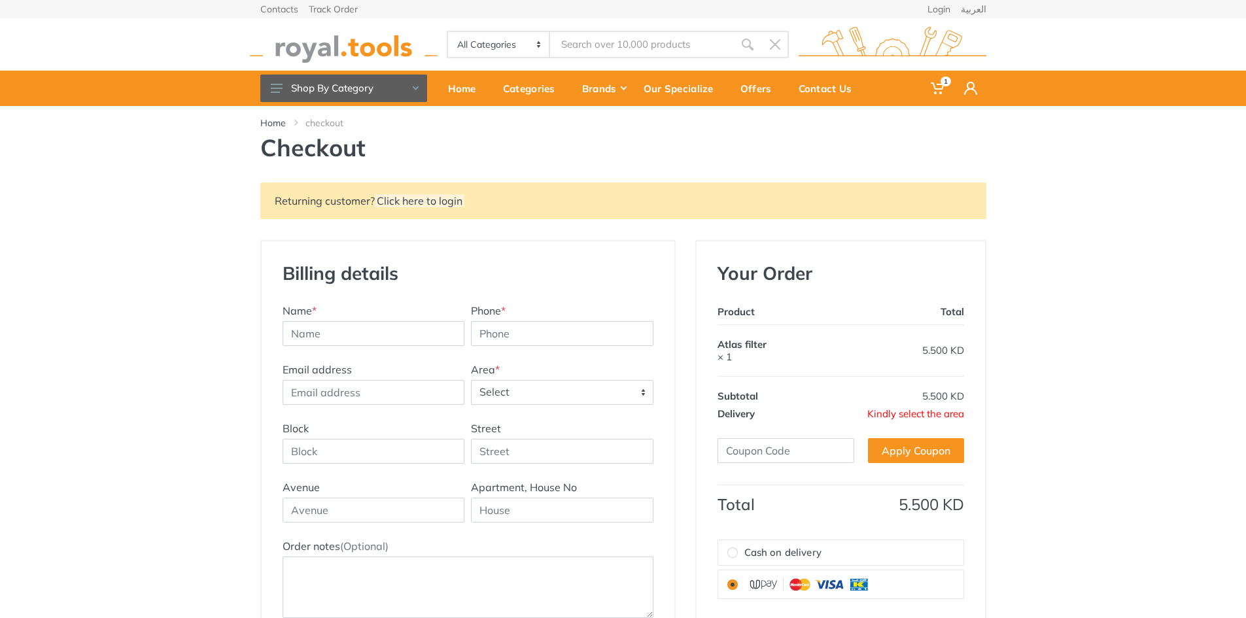 This screenshot has width=1246, height=618. I want to click on label: Area, so click(485, 369).